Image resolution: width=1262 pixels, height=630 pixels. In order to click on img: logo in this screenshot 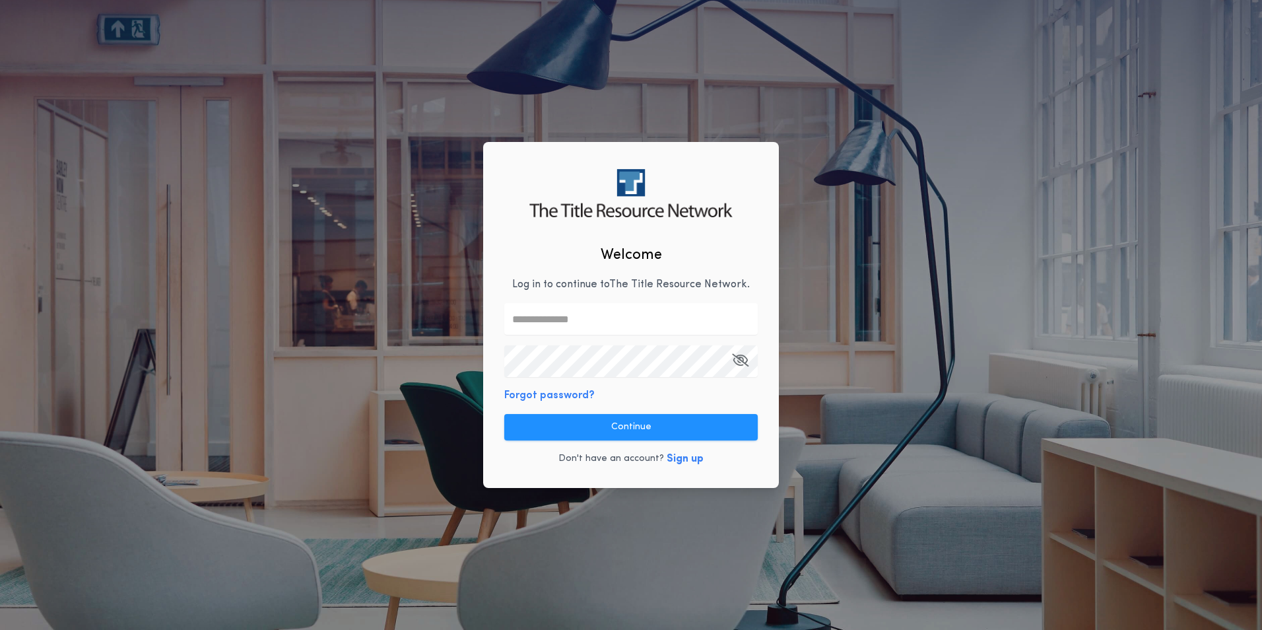, I will do `click(631, 193)`.